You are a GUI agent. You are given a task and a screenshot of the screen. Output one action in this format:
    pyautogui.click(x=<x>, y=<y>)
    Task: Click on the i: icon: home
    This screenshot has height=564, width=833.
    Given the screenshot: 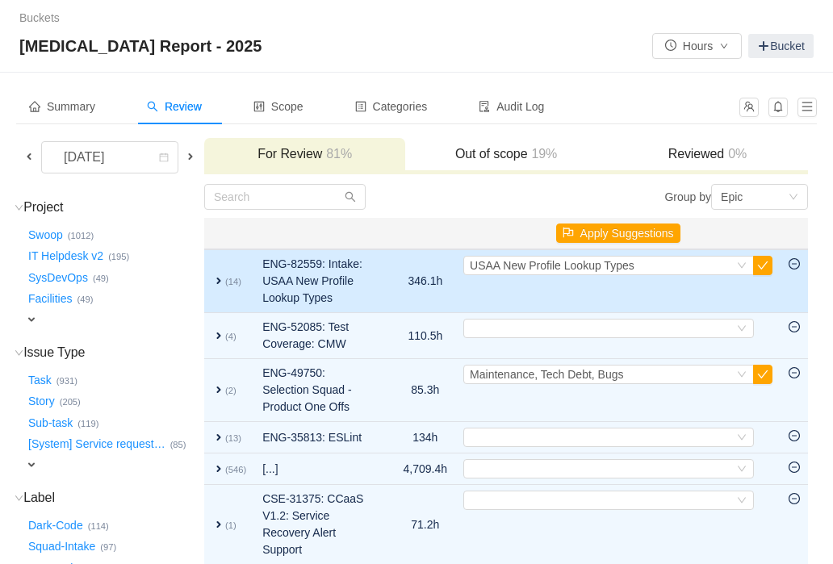 What is the action you would take?
    pyautogui.click(x=35, y=107)
    